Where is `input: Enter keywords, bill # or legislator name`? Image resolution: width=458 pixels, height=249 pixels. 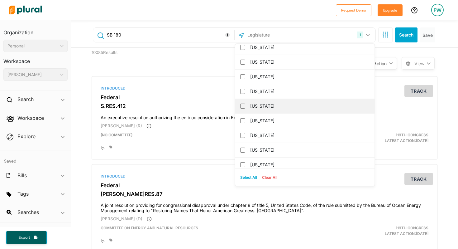 input: Enter keywords, bill # or legislator name is located at coordinates (169, 35).